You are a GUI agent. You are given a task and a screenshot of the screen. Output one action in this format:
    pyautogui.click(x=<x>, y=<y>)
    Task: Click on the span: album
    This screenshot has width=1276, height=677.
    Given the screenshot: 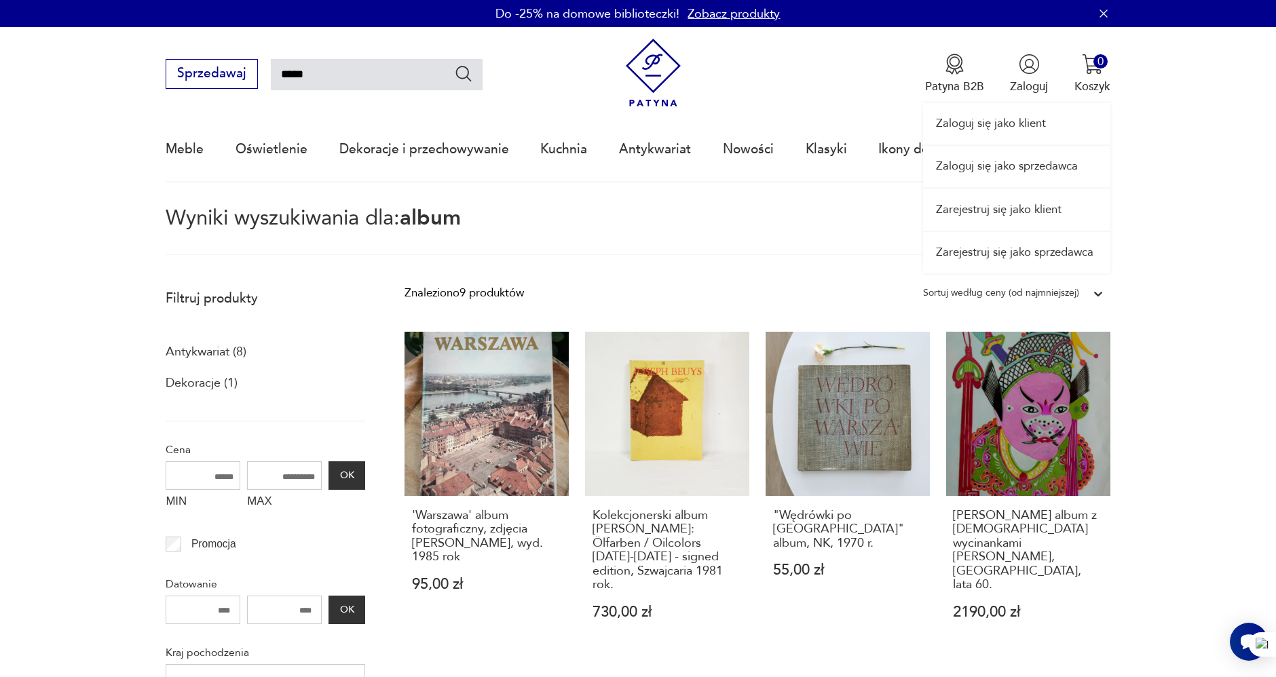 What is the action you would take?
    pyautogui.click(x=430, y=218)
    